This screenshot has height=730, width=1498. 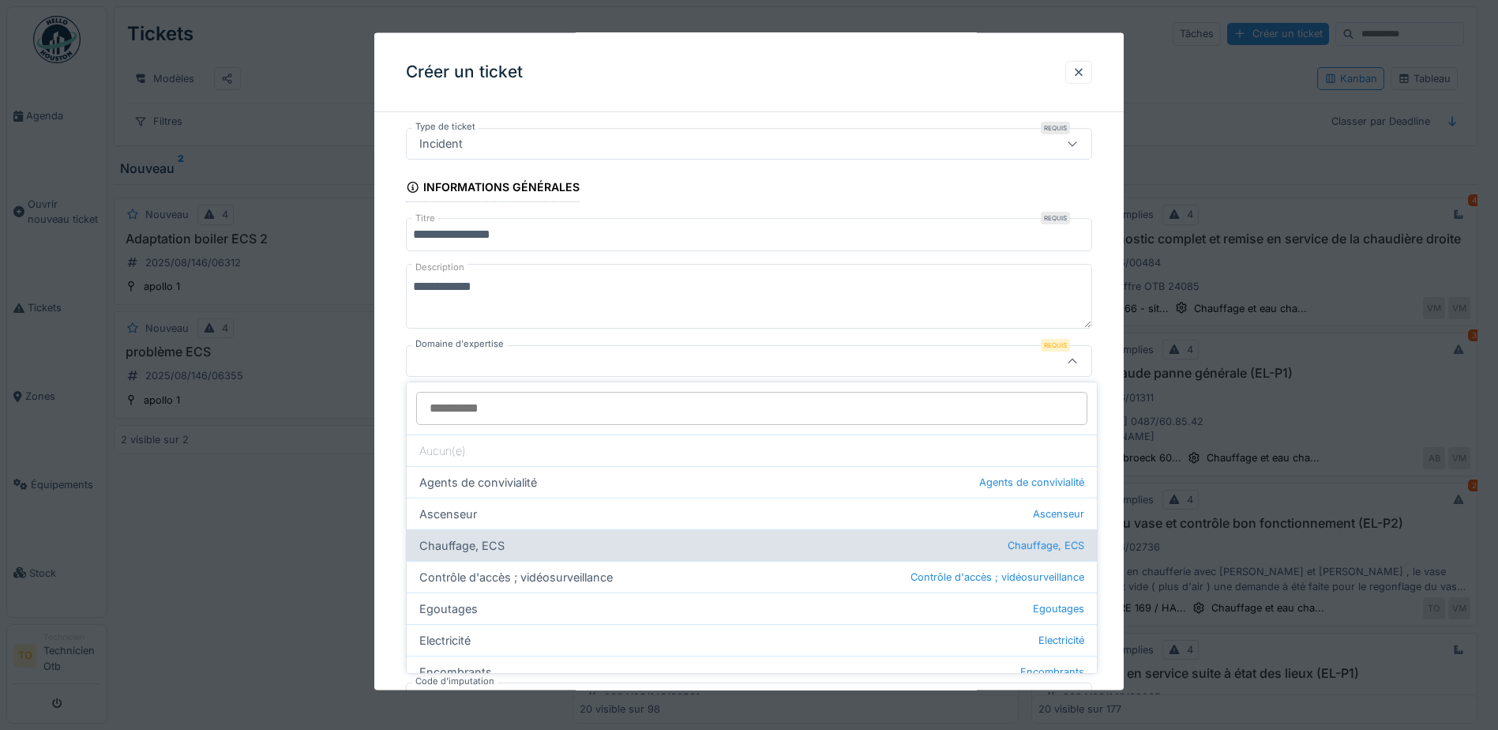 What do you see at coordinates (441, 144) in the screenshot?
I see `div: Incident` at bounding box center [441, 144].